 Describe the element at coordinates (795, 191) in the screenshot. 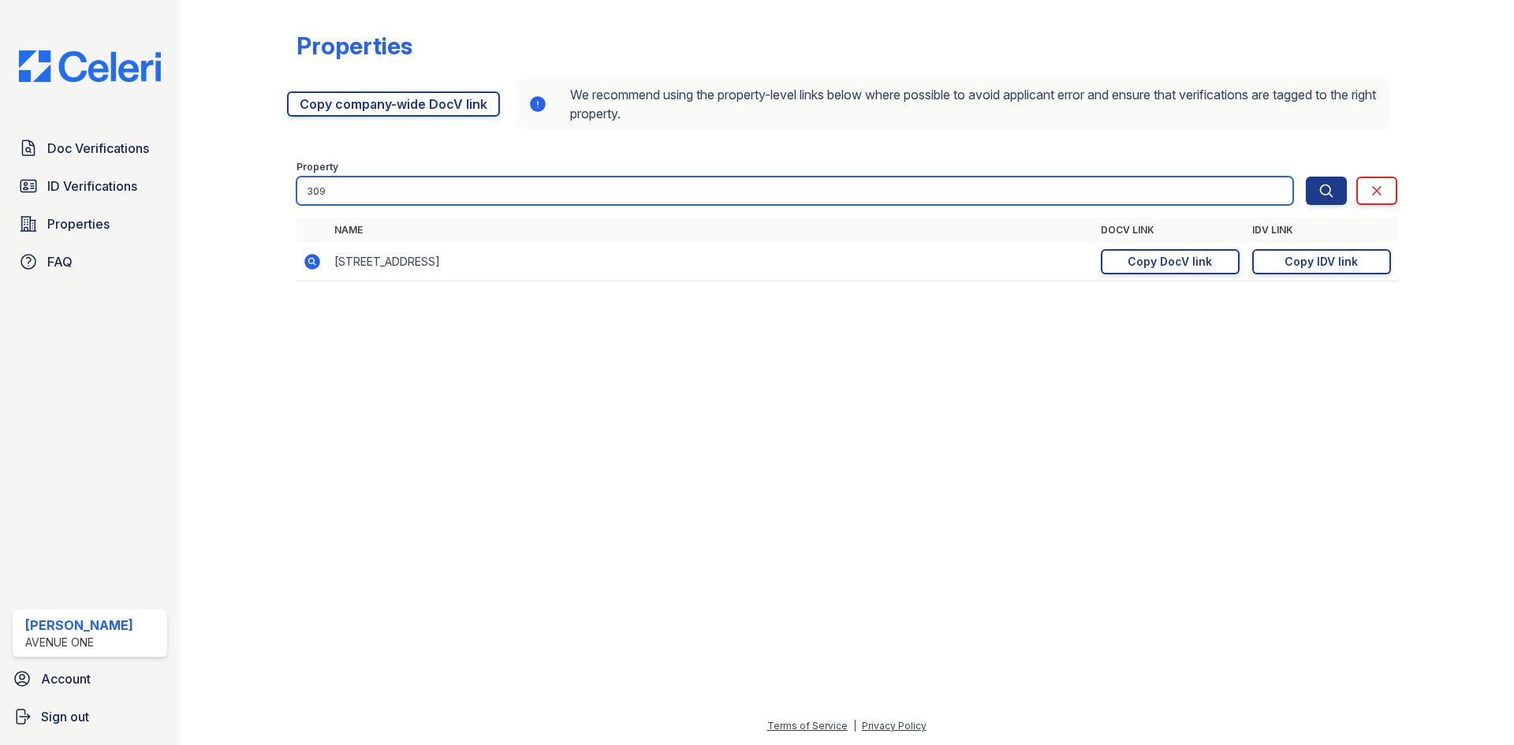

I see `input: Search by property name or address` at that location.